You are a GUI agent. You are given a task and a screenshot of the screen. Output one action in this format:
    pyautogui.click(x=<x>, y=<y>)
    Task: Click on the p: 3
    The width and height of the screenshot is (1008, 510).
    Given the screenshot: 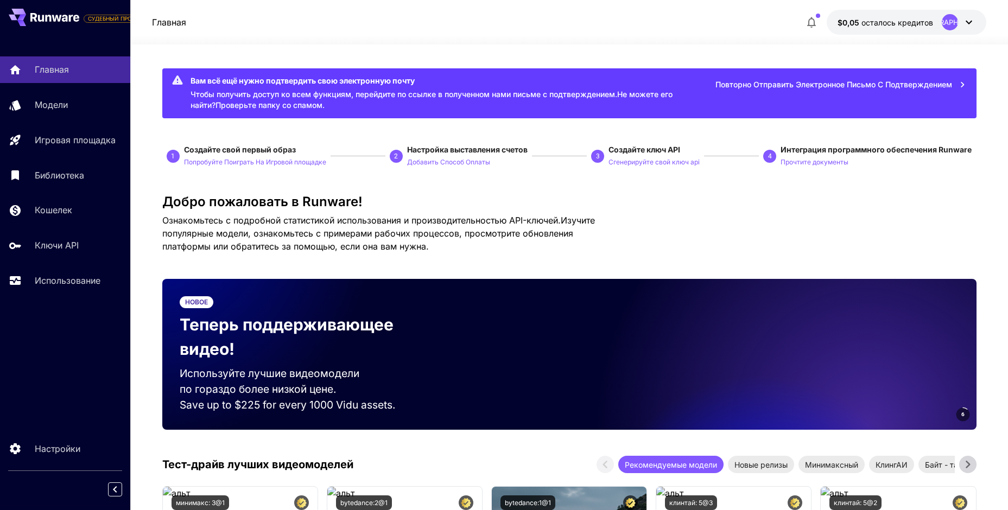 What is the action you would take?
    pyautogui.click(x=598, y=156)
    